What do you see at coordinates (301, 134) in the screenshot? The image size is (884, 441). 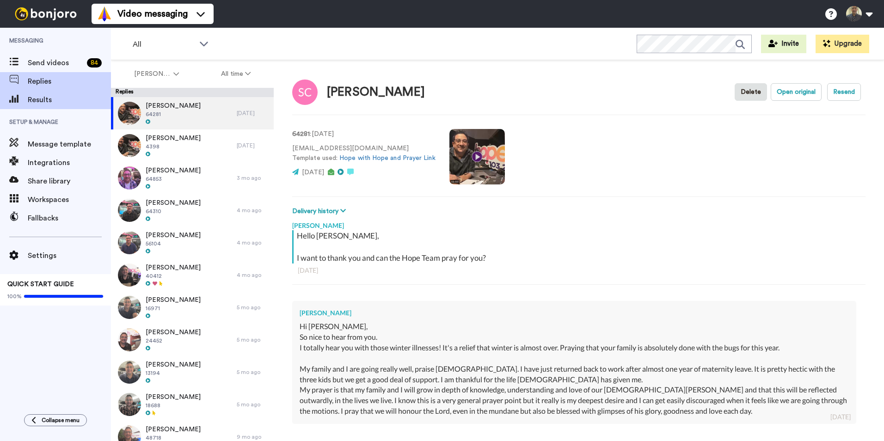 I see `strong: 64281` at bounding box center [301, 134].